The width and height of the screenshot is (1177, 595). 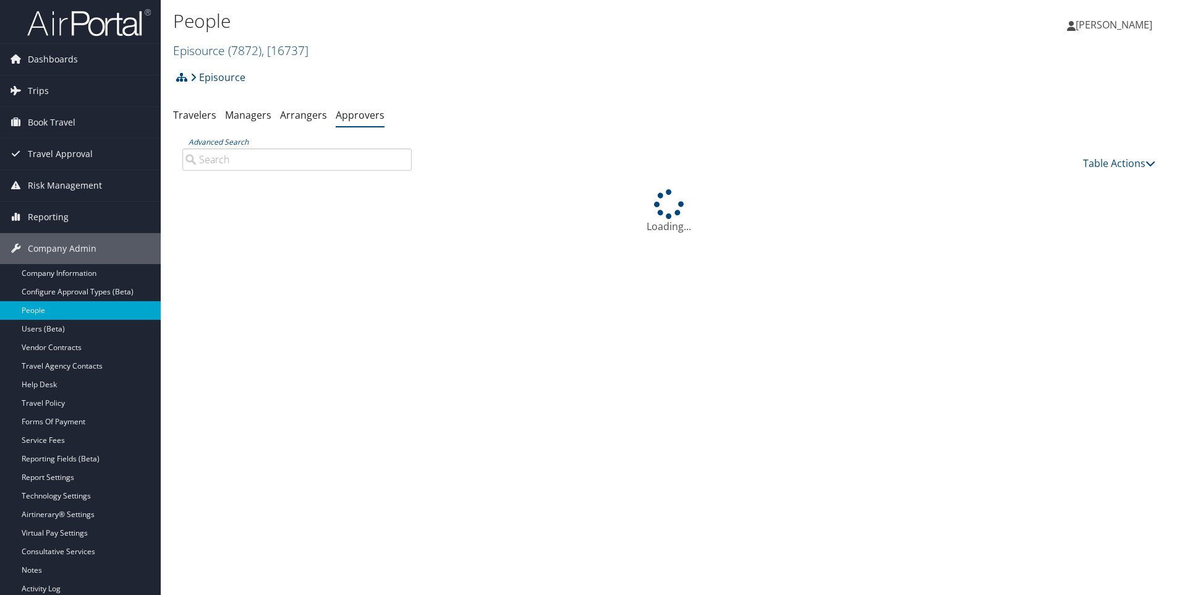 I want to click on span: Travel Approval, so click(x=60, y=154).